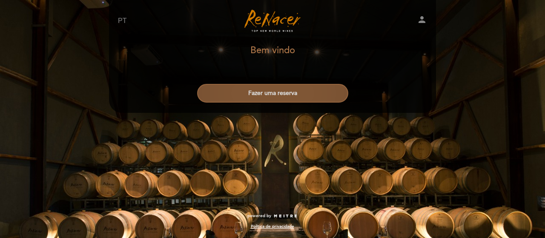  What do you see at coordinates (272, 21) in the screenshot?
I see `a: Turismo Renacer` at bounding box center [272, 21].